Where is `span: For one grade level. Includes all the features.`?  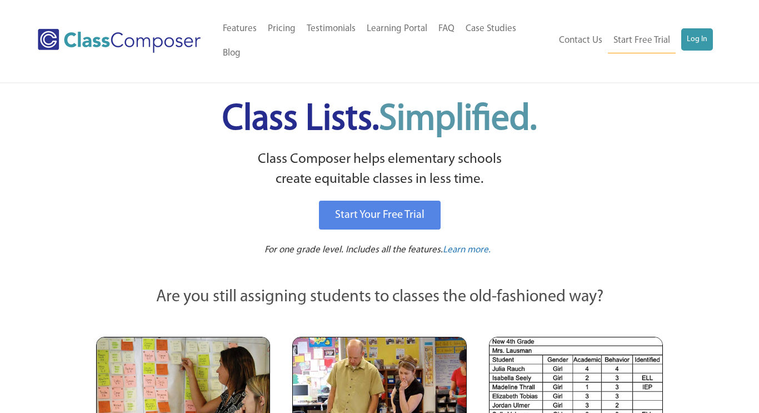
span: For one grade level. Includes all the features. is located at coordinates (354, 250).